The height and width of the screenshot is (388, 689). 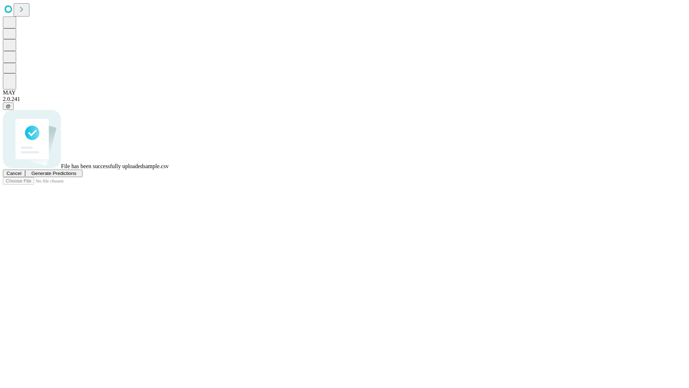 I want to click on button: Cancel, so click(x=14, y=173).